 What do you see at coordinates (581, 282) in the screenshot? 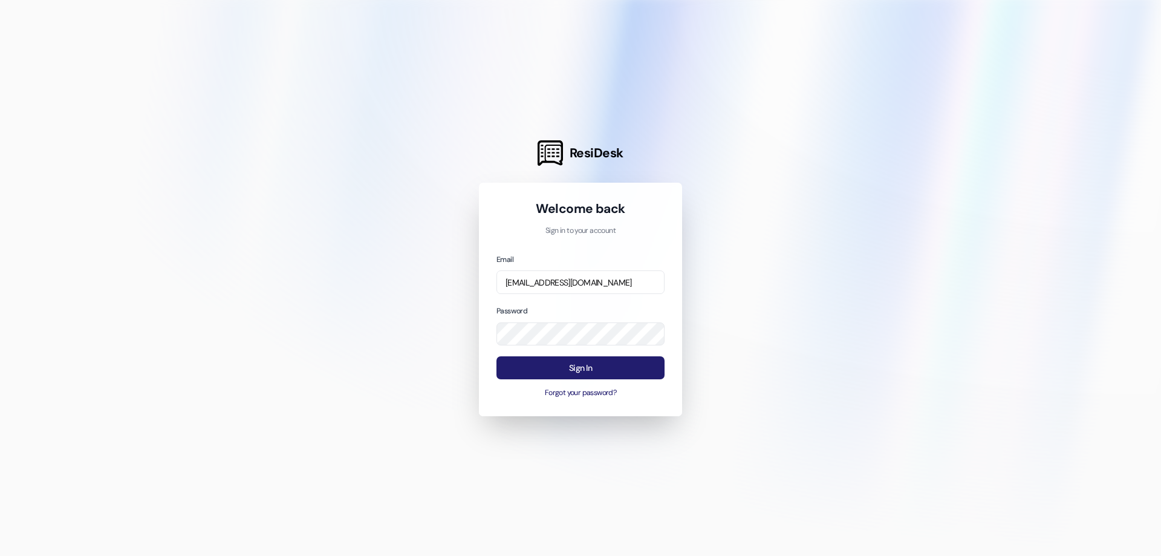
I see `input: name@example.com` at bounding box center [581, 282].